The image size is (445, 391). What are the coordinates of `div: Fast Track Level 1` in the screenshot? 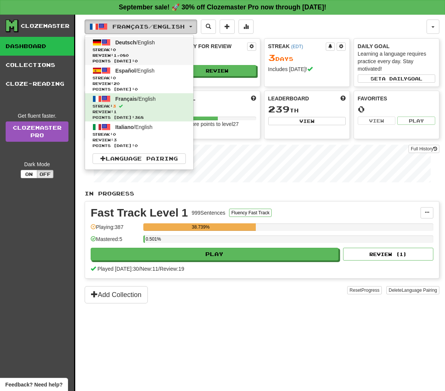 It's located at (139, 213).